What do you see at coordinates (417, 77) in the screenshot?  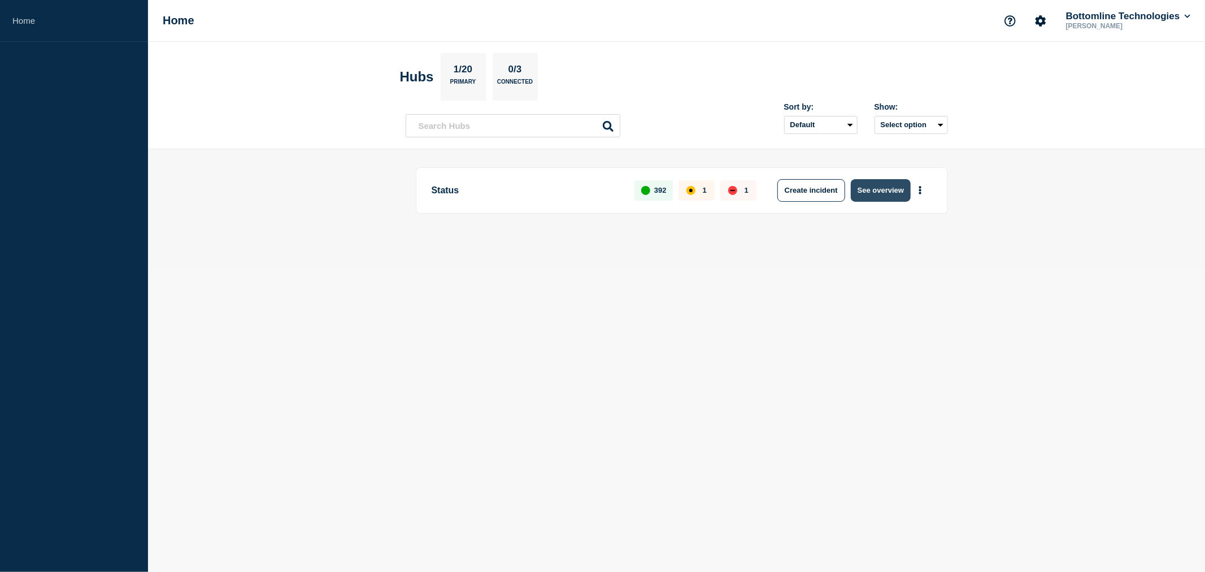 I see `h2: Hubs` at bounding box center [417, 77].